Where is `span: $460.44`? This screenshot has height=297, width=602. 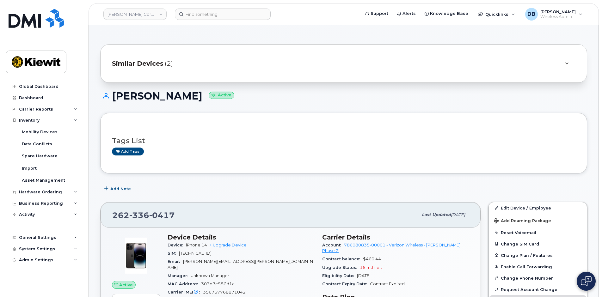 span: $460.44 is located at coordinates (372, 259).